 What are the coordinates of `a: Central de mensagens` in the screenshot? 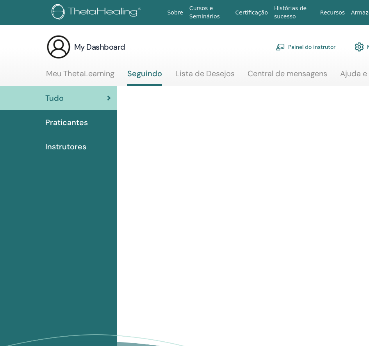 It's located at (288, 76).